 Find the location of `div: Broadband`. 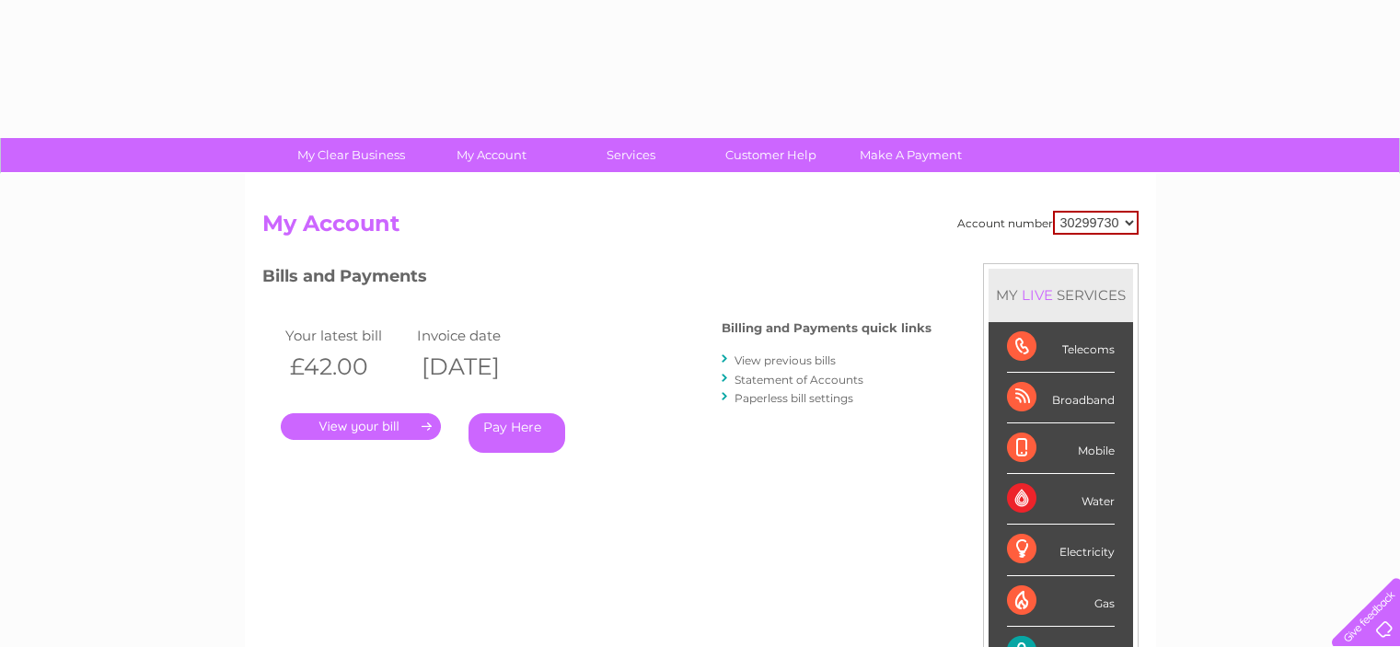

div: Broadband is located at coordinates (1061, 398).